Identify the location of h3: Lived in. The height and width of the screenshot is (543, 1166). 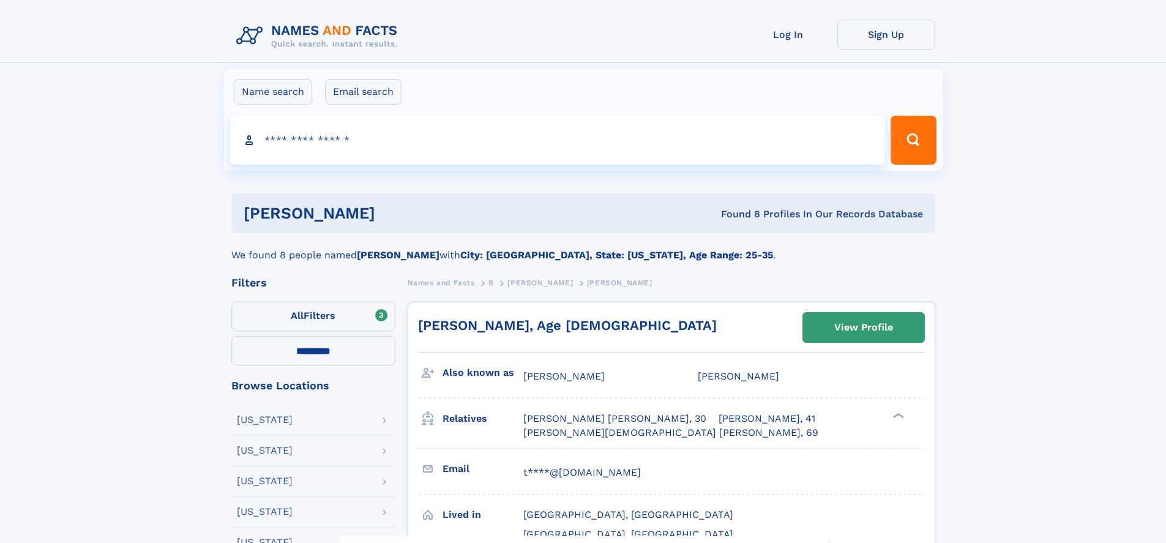
(483, 515).